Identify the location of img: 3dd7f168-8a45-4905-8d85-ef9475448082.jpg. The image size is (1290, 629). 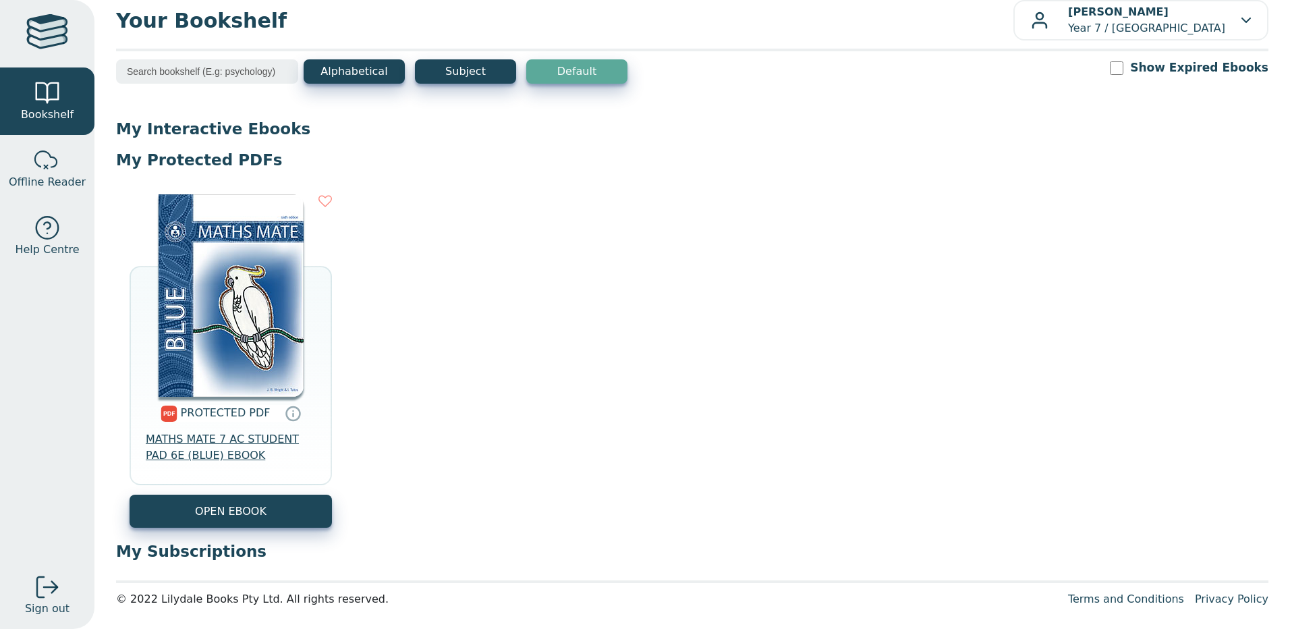
(231, 295).